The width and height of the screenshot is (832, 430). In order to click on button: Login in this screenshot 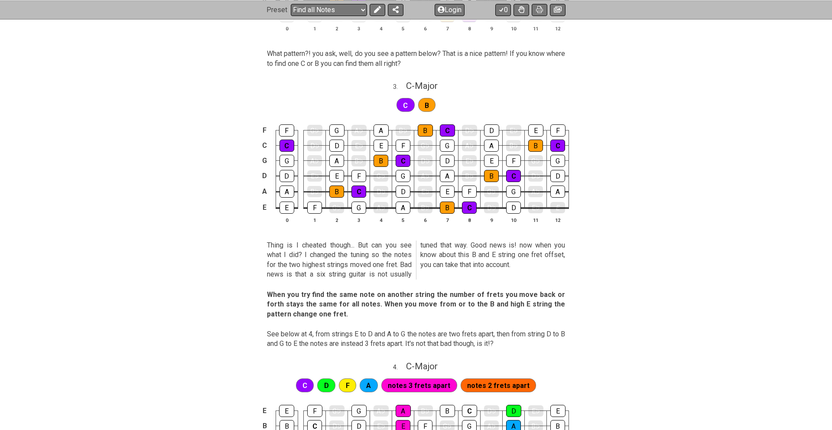, I will do `click(449, 10)`.